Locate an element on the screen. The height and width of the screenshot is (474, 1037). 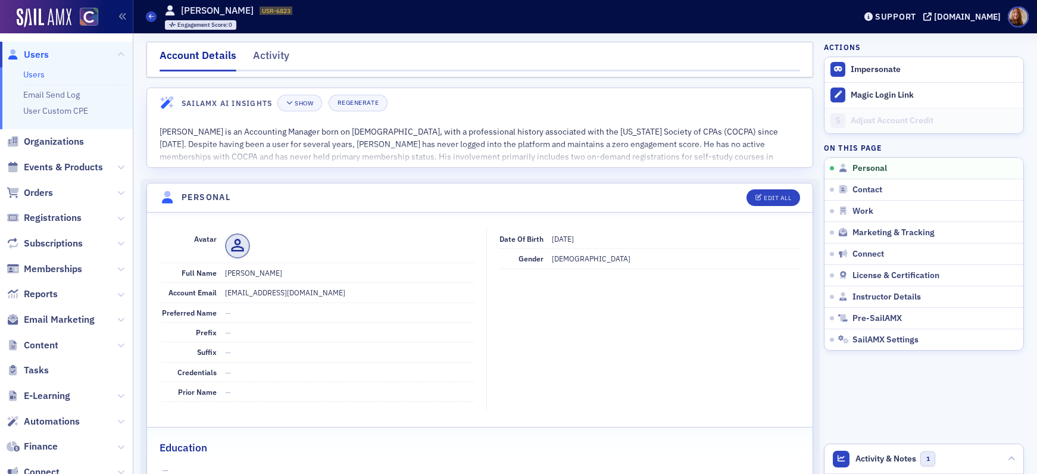
span: Instructor Details is located at coordinates (886, 297).